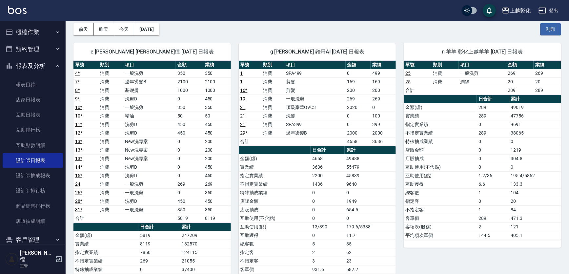 This screenshot has width=569, height=274. I want to click on td: 剪髮, so click(315, 90).